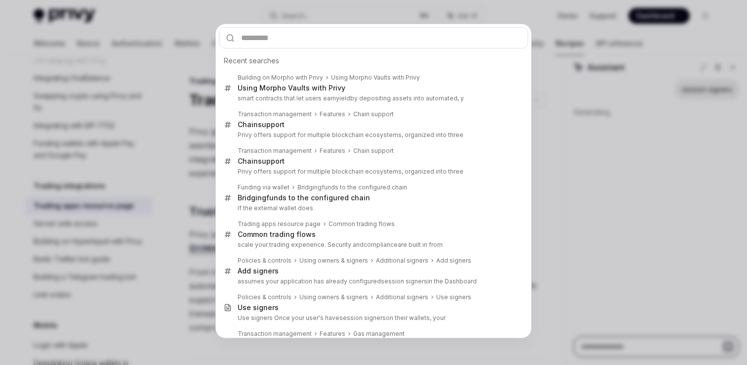 The image size is (747, 365). I want to click on b: yield, so click(343, 98).